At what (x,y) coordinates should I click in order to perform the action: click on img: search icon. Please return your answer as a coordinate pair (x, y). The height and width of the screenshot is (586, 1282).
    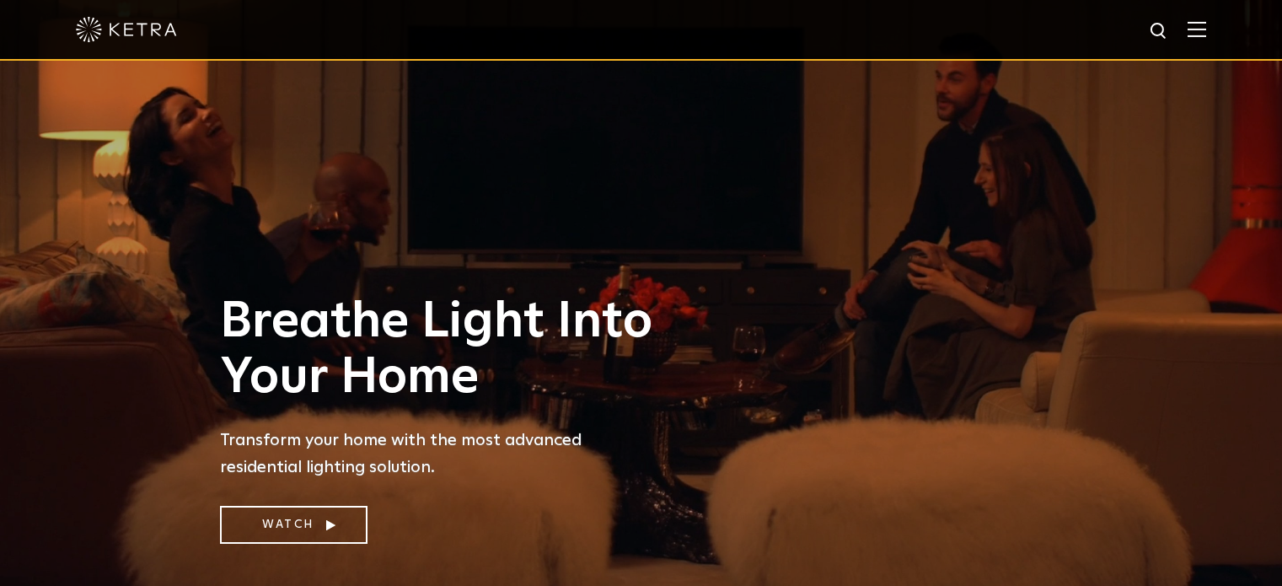
    Looking at the image, I should click on (1159, 31).